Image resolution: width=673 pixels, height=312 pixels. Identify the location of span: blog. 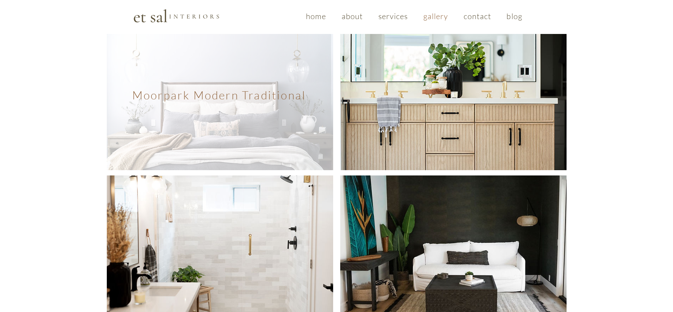
(515, 16).